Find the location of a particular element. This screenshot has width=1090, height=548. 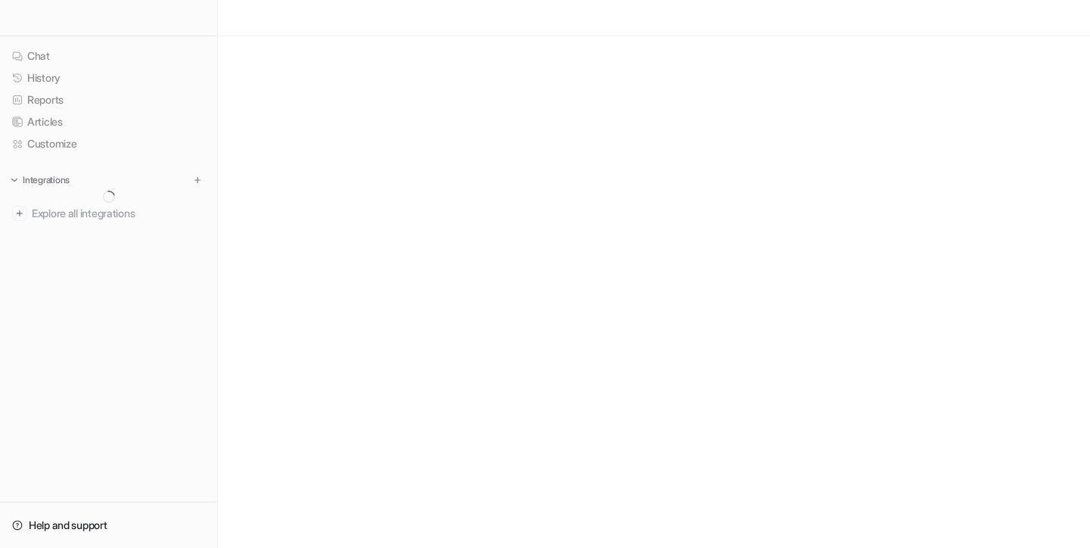

a: Help and support is located at coordinates (108, 525).